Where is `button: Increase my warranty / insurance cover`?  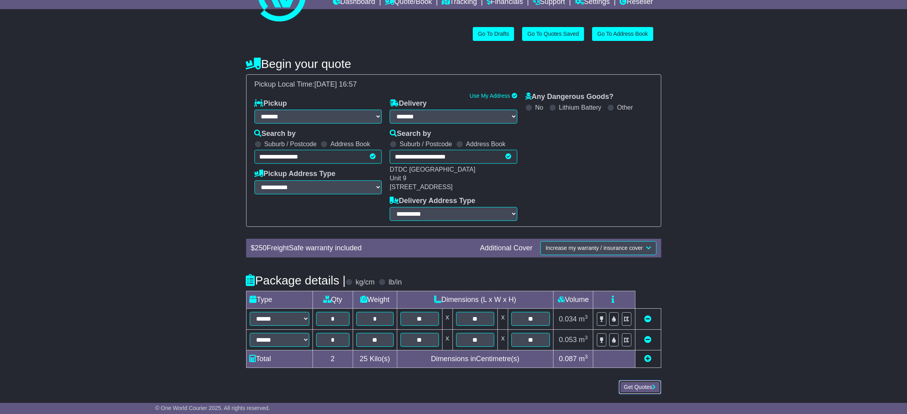 button: Increase my warranty / insurance cover is located at coordinates (598, 248).